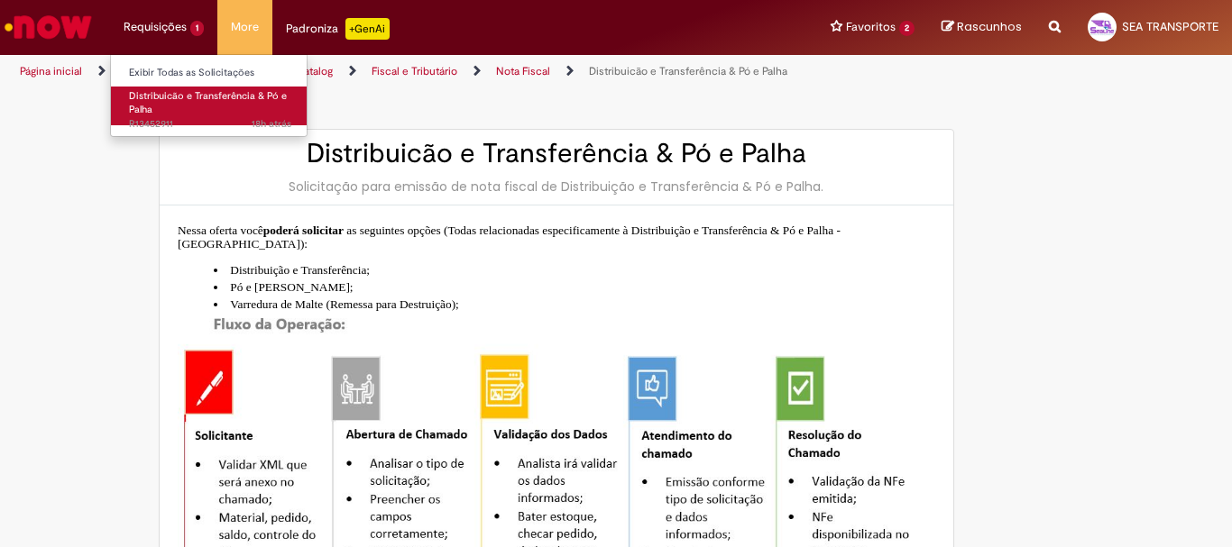 The width and height of the screenshot is (1232, 547). What do you see at coordinates (220, 230) in the screenshot?
I see `span: Nessa oferta você` at bounding box center [220, 230].